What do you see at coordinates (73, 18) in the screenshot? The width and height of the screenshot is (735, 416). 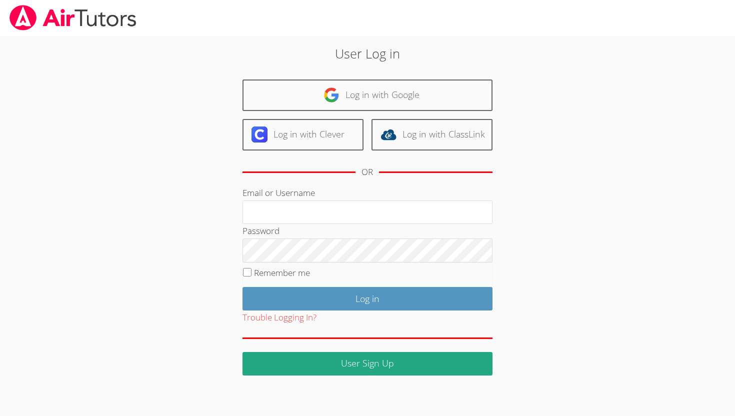 I see `img: airtutors_banner-c4298cdbf04f3fff15de1276eac7730deb9818008684d7c2e4769d2f7ddbe033.png` at bounding box center [73, 18].